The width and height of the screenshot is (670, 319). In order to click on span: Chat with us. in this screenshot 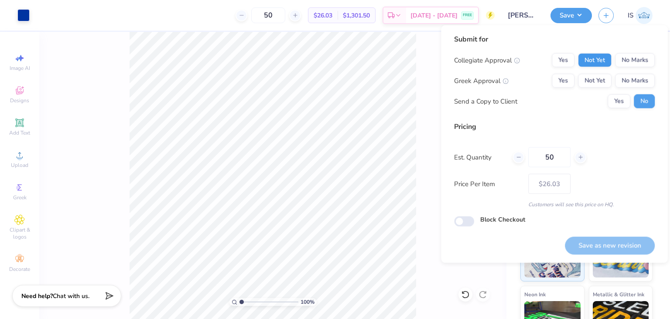, I will do `click(71, 295)`.